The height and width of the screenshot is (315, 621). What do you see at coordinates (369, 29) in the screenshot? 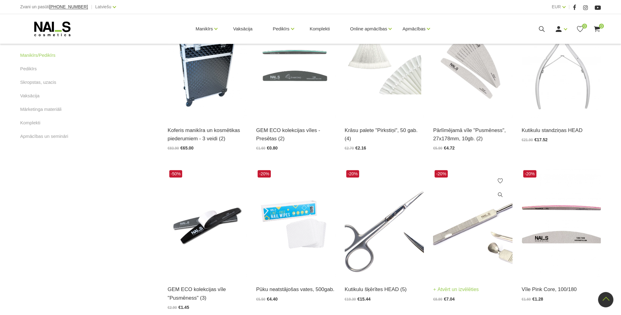
I see `a: Online apmācības` at bounding box center [369, 29].